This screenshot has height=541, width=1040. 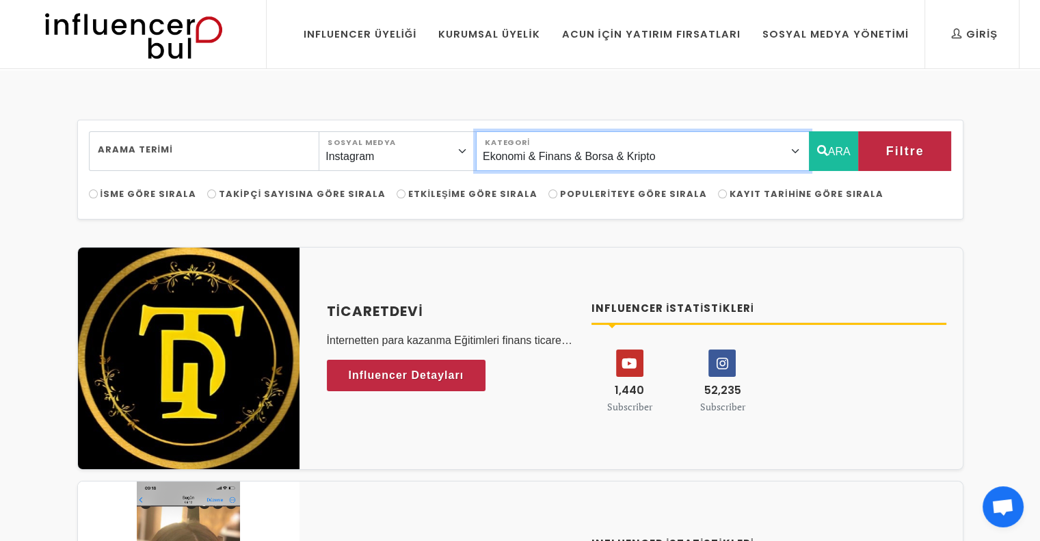 I want to click on input: İsme Göre Sırala, so click(x=93, y=194).